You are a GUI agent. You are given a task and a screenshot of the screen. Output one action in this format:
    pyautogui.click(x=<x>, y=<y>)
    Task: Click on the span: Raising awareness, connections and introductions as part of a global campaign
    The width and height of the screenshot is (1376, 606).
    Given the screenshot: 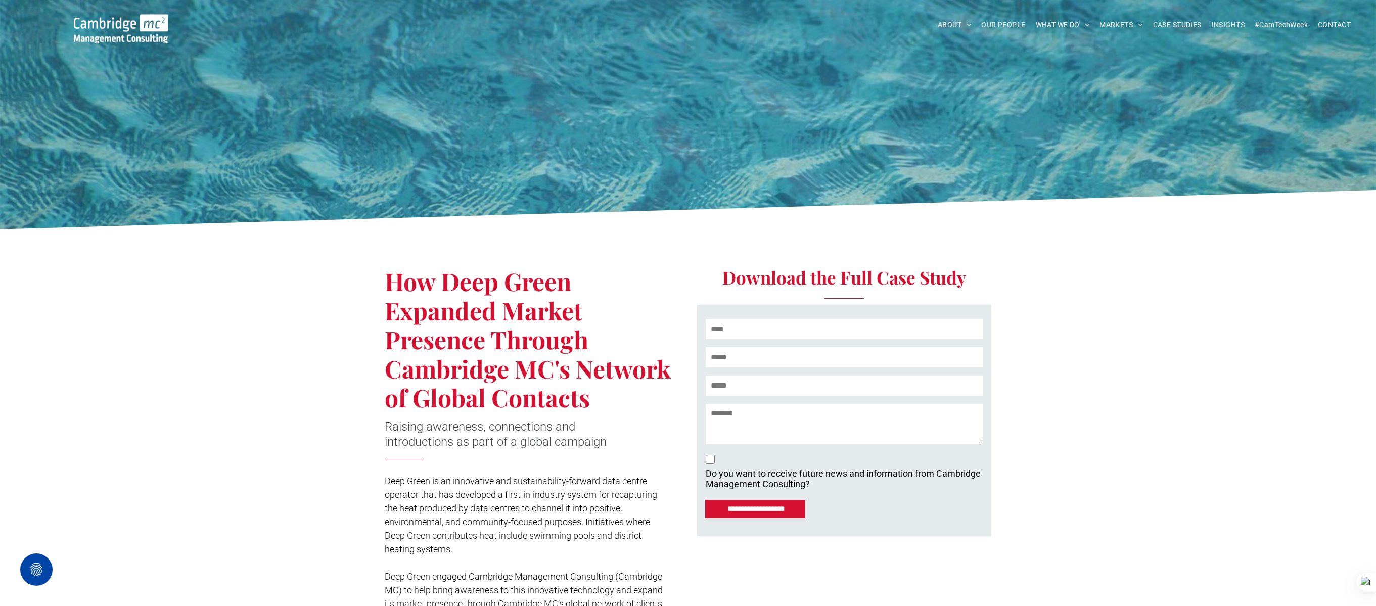 What is the action you would take?
    pyautogui.click(x=496, y=434)
    